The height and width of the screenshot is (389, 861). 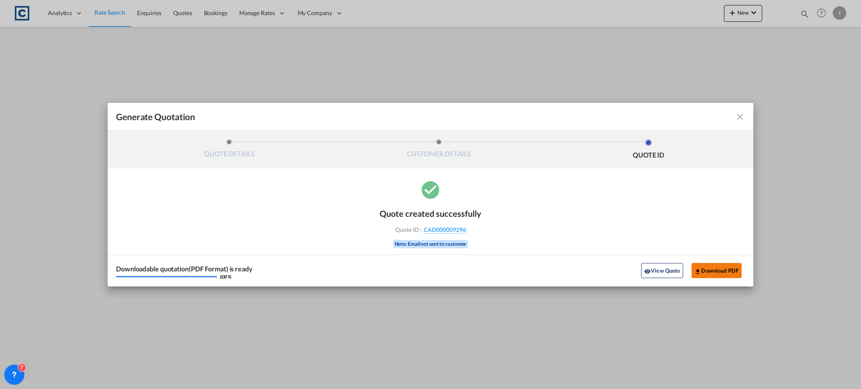 What do you see at coordinates (430, 190) in the screenshot?
I see `md-icon: icon-checkbox-marked-circle` at bounding box center [430, 190].